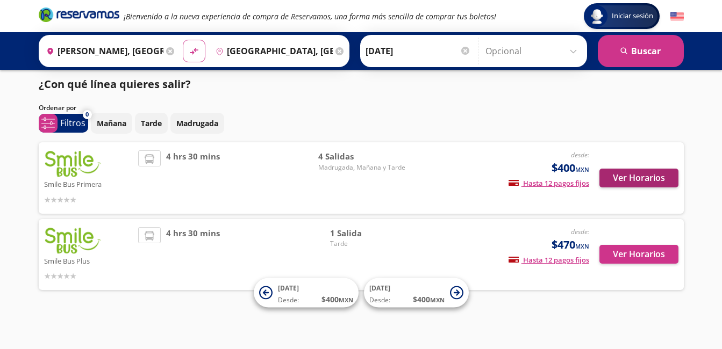 This screenshot has width=722, height=349. What do you see at coordinates (73, 123) in the screenshot?
I see `p: Filtros` at bounding box center [73, 123].